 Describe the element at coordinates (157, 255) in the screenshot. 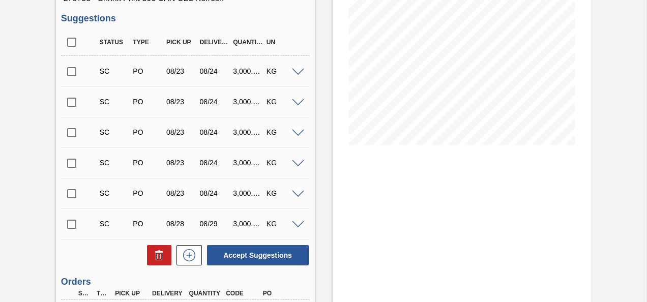

I see `div: Delete Suggestions` at that location.